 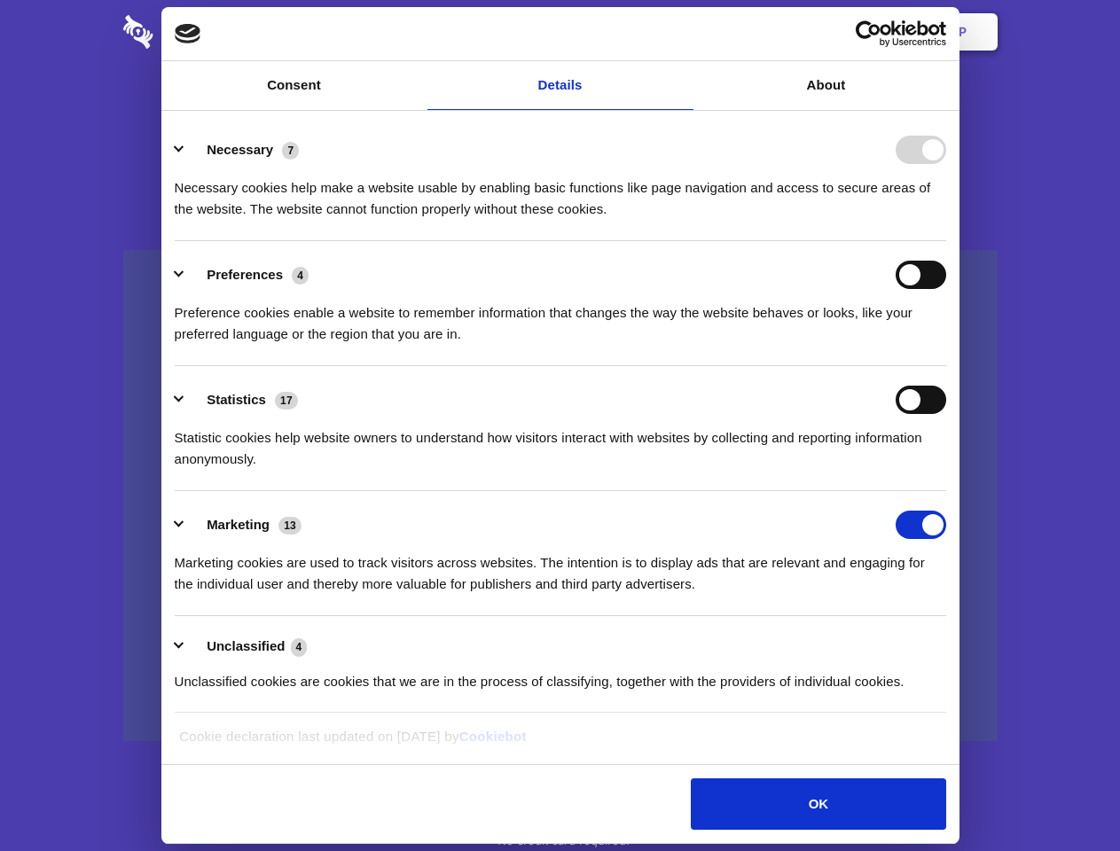 I want to click on div: Necessary cookies help make a website usable by enabling basic functions like page navigation and..., so click(x=560, y=191).